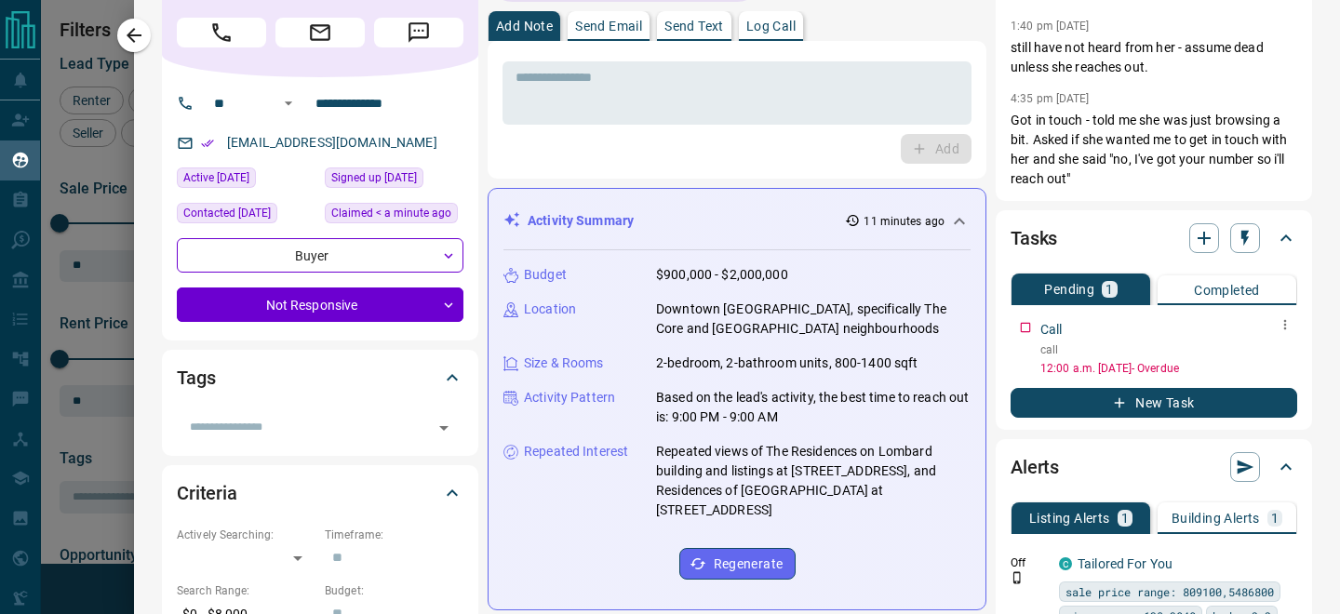 The width and height of the screenshot is (1340, 614). Describe the element at coordinates (545, 275) in the screenshot. I see `p: Budget` at that location.